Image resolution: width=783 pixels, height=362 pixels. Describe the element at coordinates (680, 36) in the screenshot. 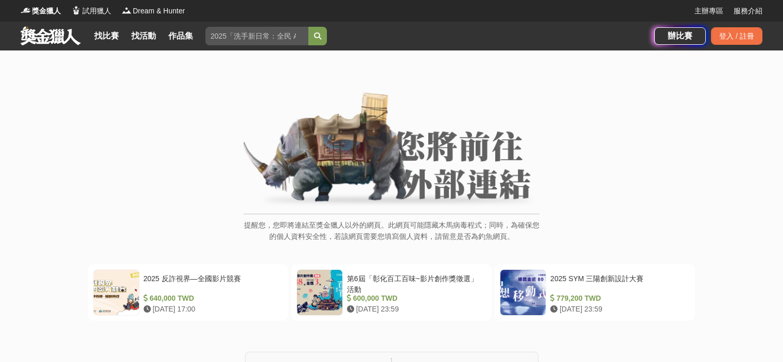

I see `a: 辦比賽` at that location.